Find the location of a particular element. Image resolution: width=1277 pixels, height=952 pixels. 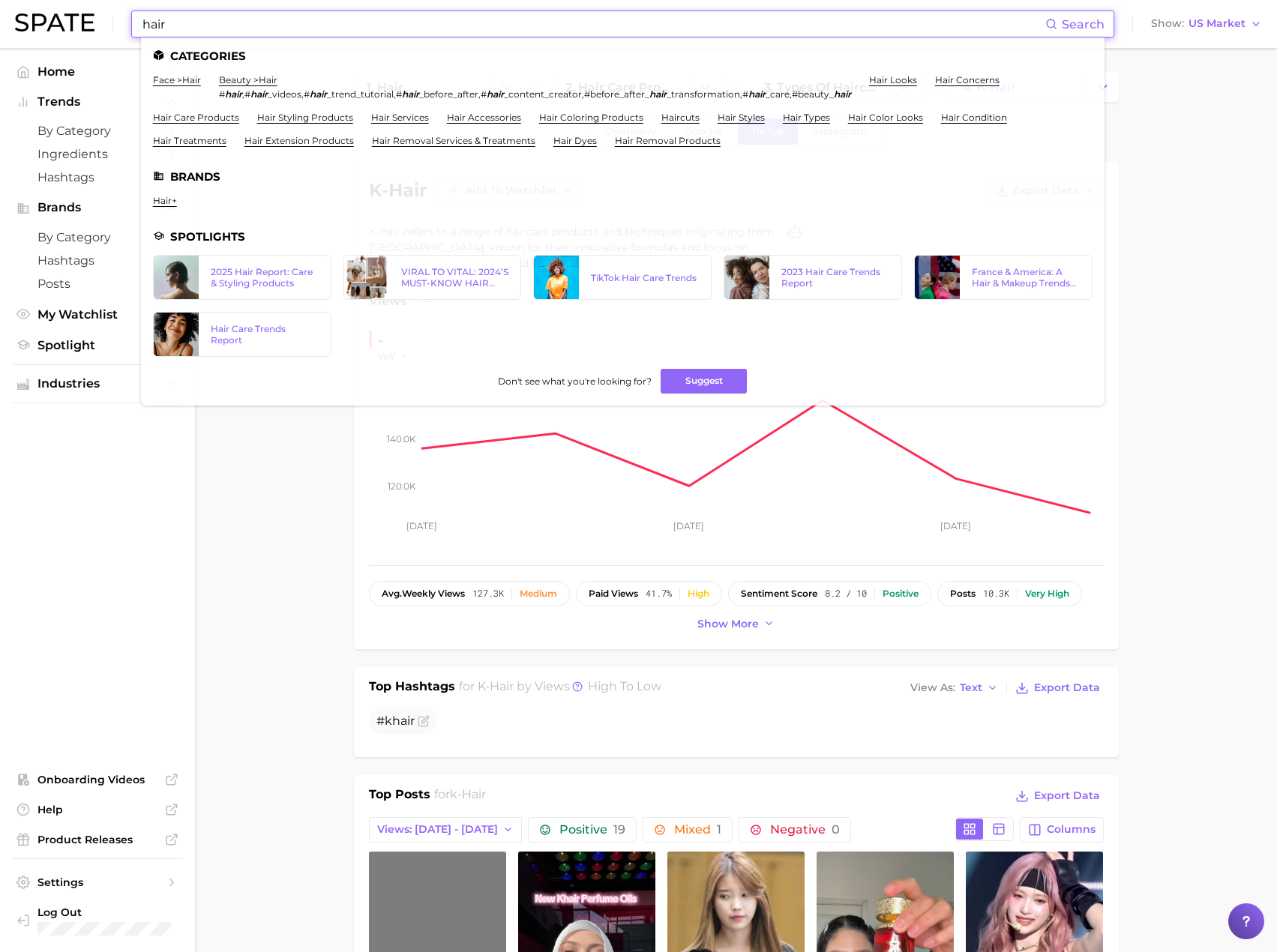

span: Help is located at coordinates (98, 810).